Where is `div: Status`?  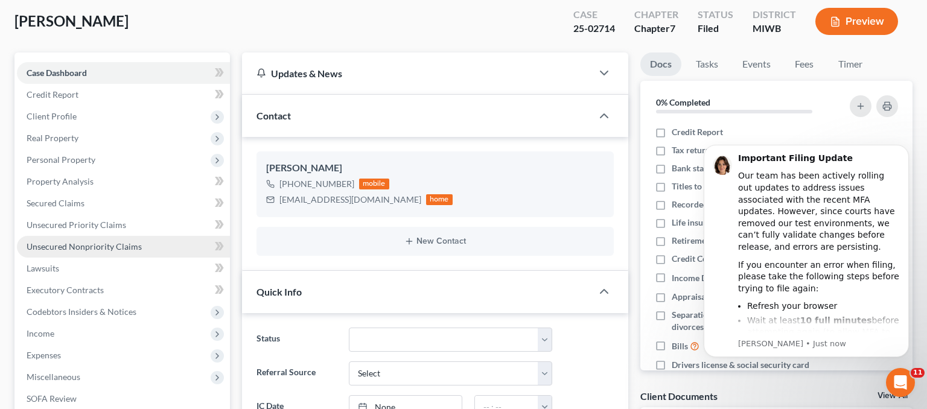
div: Status is located at coordinates (715, 14).